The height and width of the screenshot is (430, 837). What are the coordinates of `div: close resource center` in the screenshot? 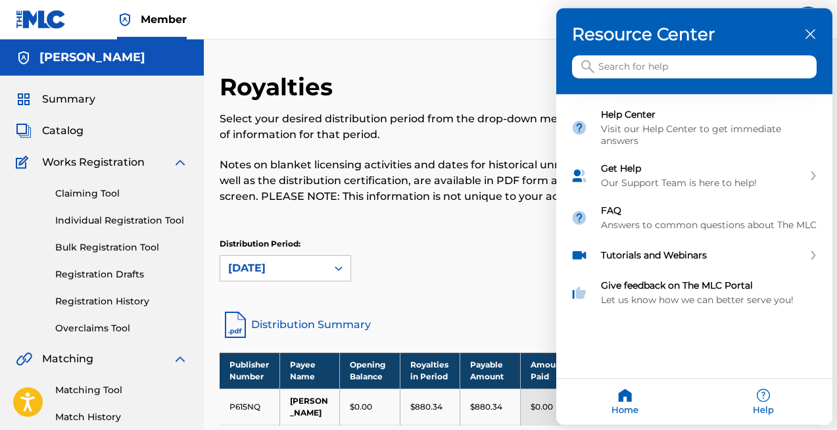 It's located at (810, 34).